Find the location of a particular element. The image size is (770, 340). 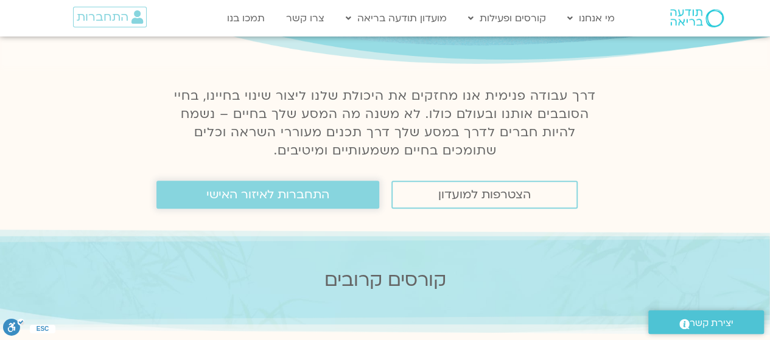

a: התחברות לאיזור האישי is located at coordinates (268, 195).